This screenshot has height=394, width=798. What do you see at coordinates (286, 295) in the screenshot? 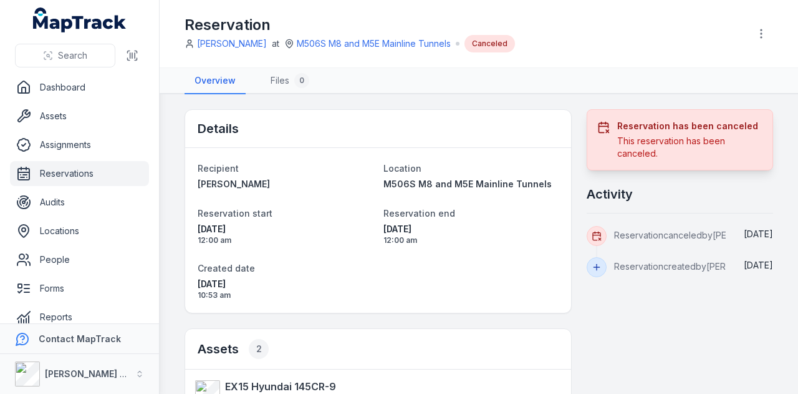
I see `span: 10:53 am` at bounding box center [286, 295].